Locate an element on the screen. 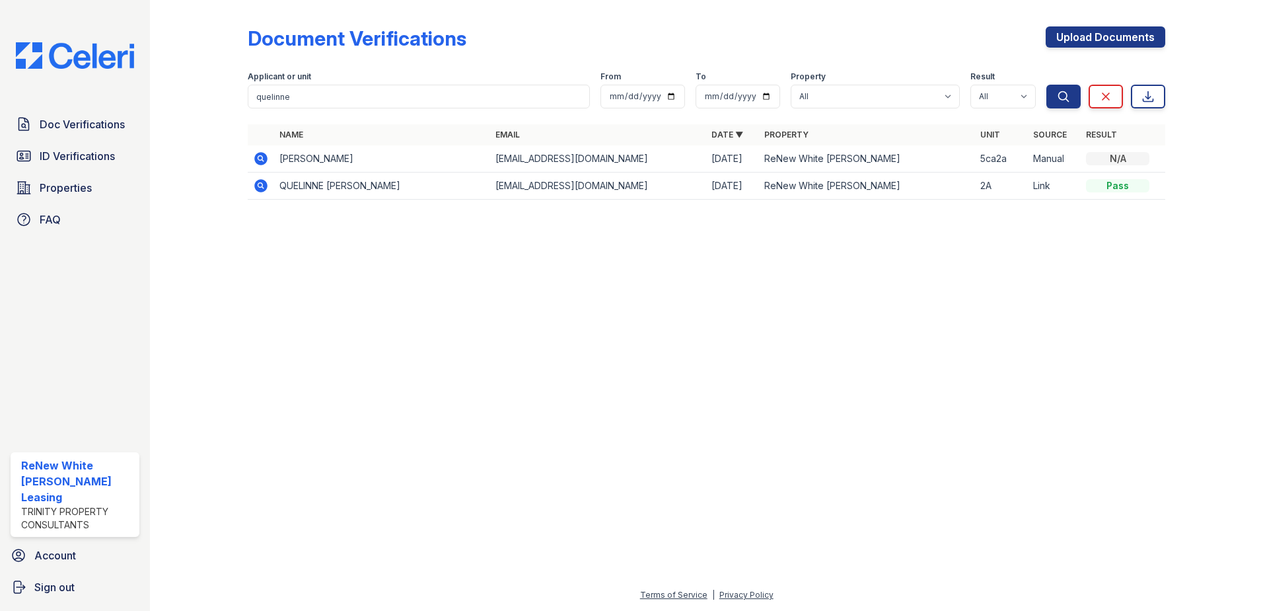  a: Date ▼ is located at coordinates (728, 134).